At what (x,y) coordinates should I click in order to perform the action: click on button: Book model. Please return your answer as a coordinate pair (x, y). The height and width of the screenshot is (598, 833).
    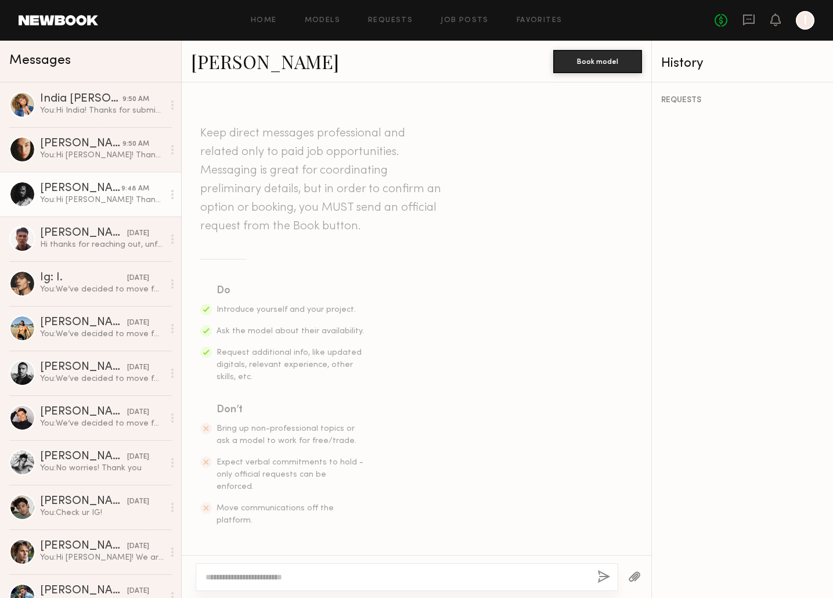
    Looking at the image, I should click on (597, 62).